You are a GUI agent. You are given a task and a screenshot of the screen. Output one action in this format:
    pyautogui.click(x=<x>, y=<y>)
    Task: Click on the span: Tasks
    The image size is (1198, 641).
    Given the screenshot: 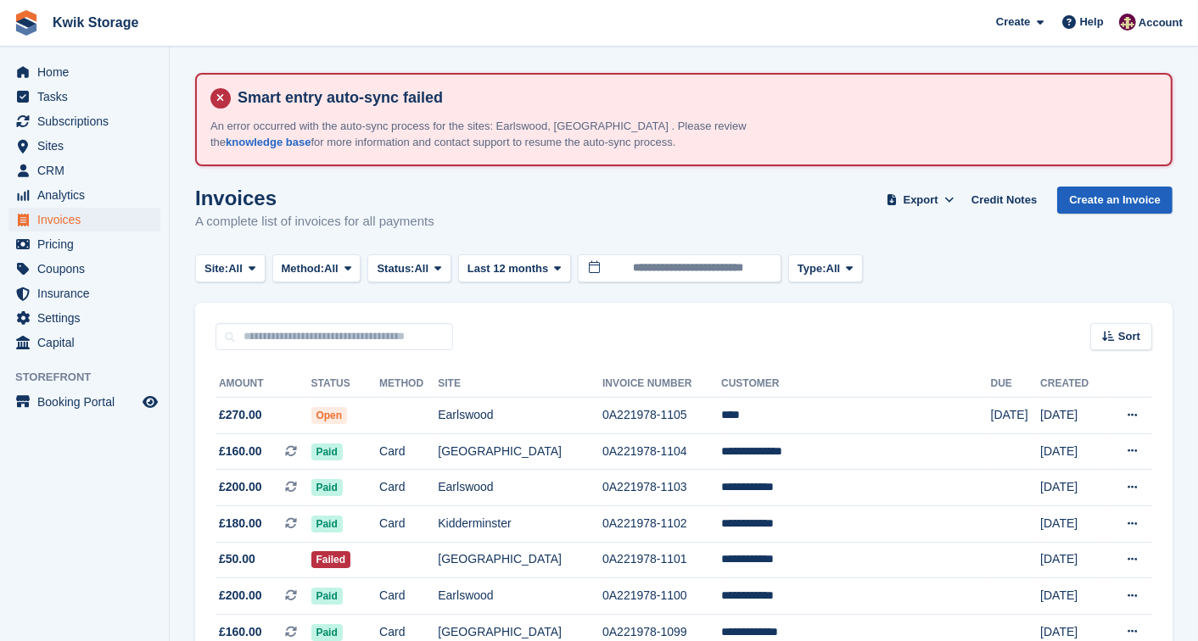 What is the action you would take?
    pyautogui.click(x=88, y=97)
    